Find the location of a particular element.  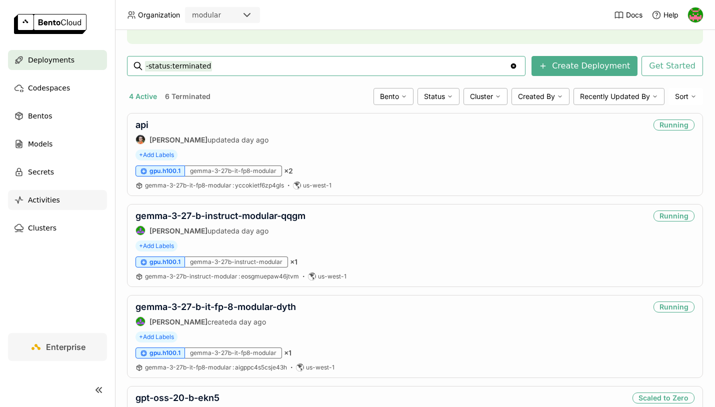

a: Clusters is located at coordinates (58, 228).